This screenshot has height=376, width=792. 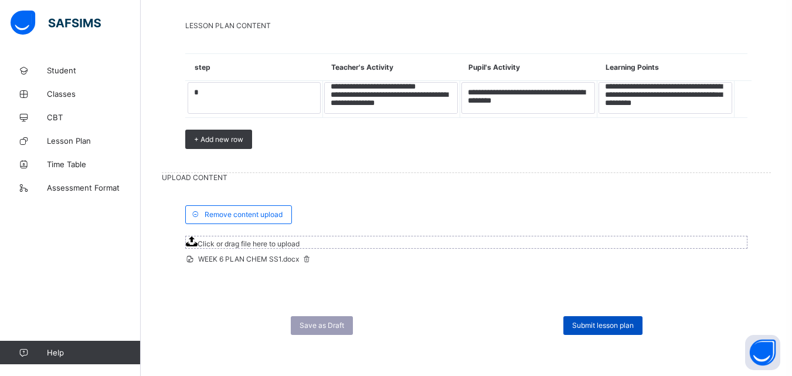 What do you see at coordinates (665, 67) in the screenshot?
I see `th: Learning Points` at bounding box center [665, 67].